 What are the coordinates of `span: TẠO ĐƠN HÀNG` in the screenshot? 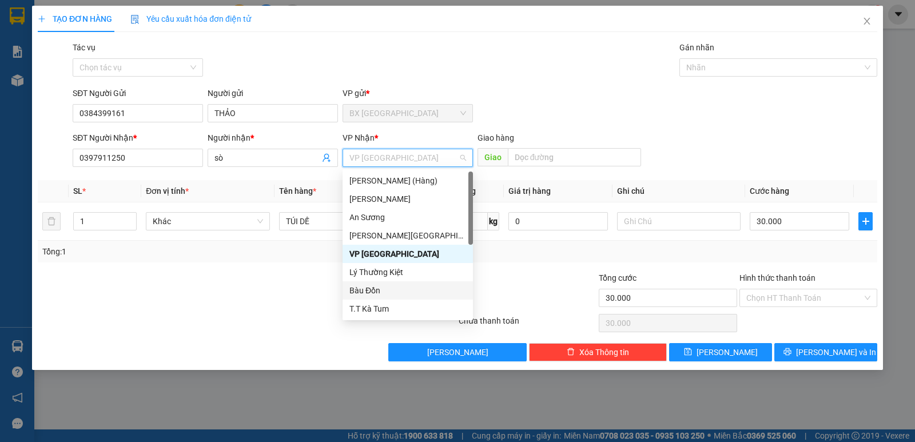 It's located at (75, 19).